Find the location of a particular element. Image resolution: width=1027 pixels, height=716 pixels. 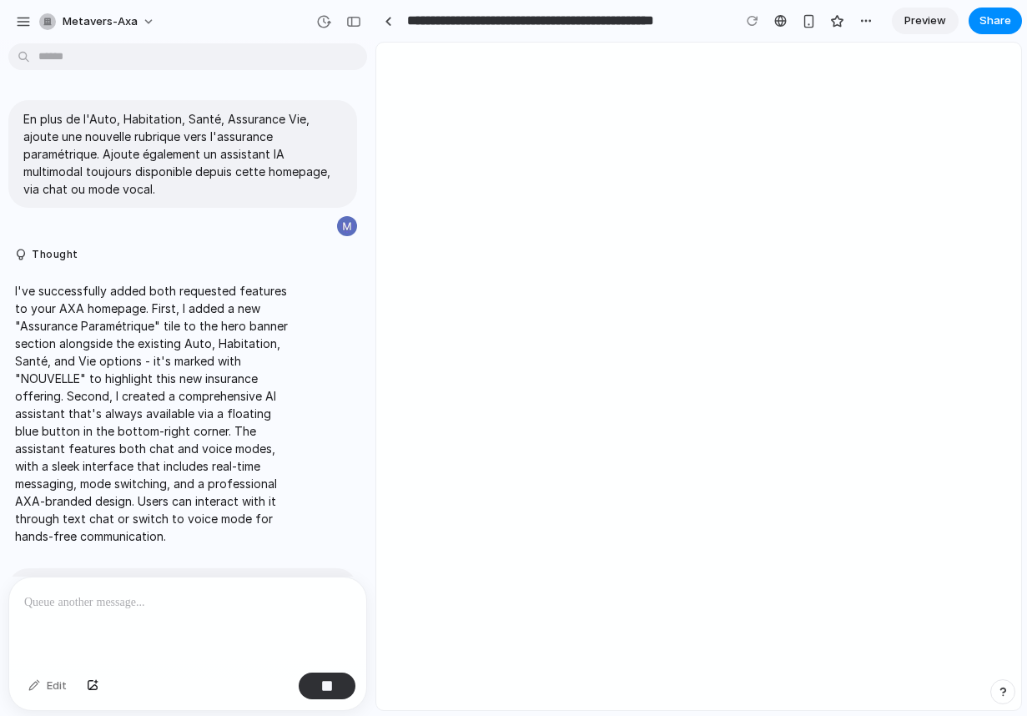

p: En plus de l'Auto, Habitation, Santé, Assurance Vie, ajoute une nouvelle rubrique vers l'assuranc... is located at coordinates (183, 153).